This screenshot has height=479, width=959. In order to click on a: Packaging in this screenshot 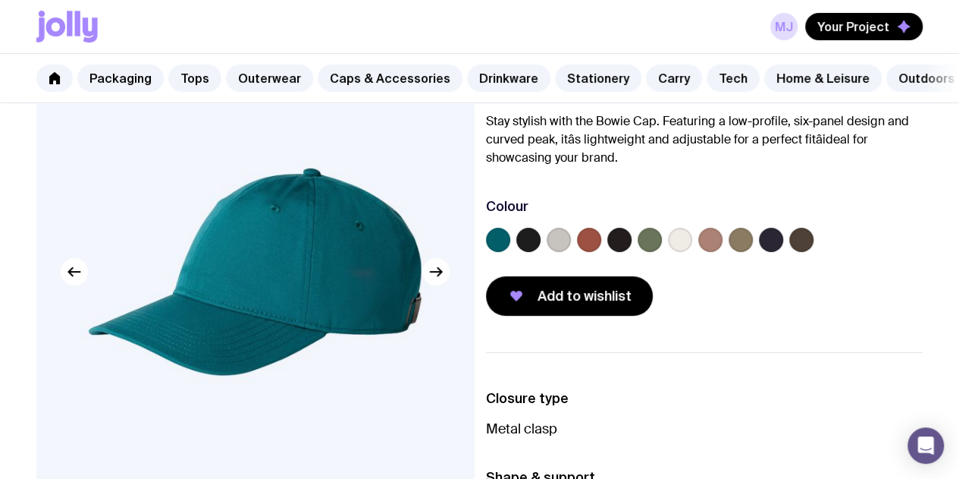, I will do `click(121, 78)`.